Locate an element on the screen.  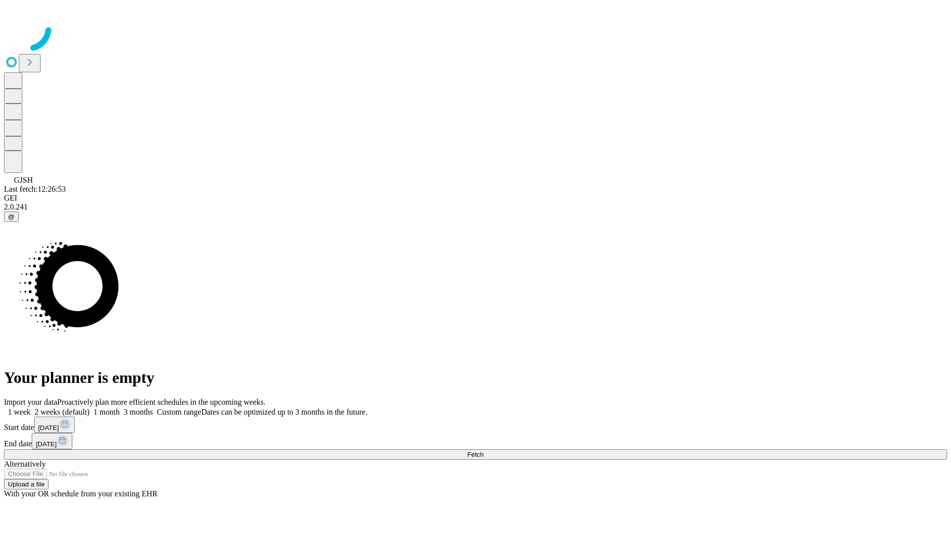
span: Custom range is located at coordinates (179, 411).